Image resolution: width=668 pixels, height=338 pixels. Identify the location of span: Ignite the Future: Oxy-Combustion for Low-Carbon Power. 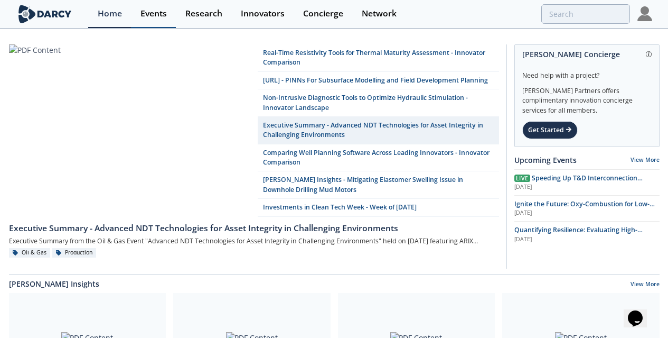
(585, 208).